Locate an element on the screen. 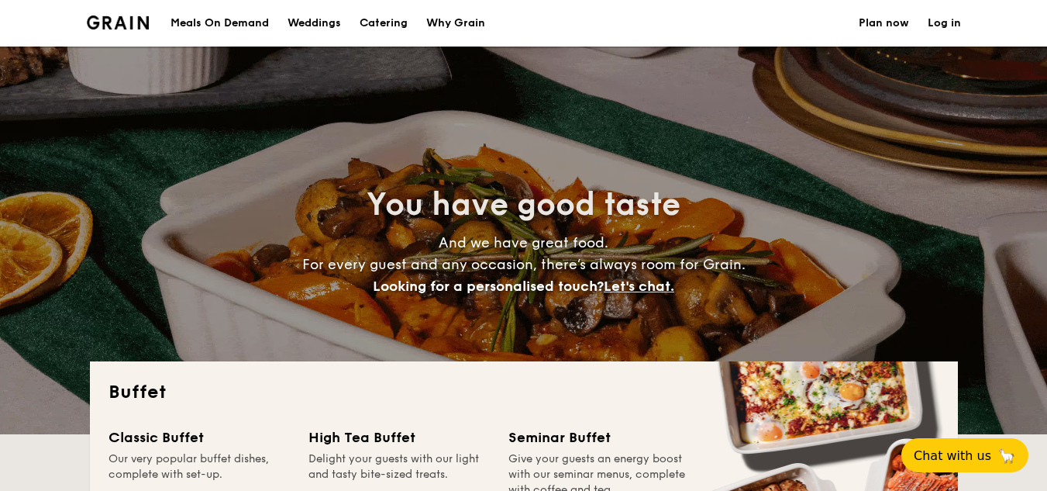  span: Looking for a personalised touch? is located at coordinates (488, 286).